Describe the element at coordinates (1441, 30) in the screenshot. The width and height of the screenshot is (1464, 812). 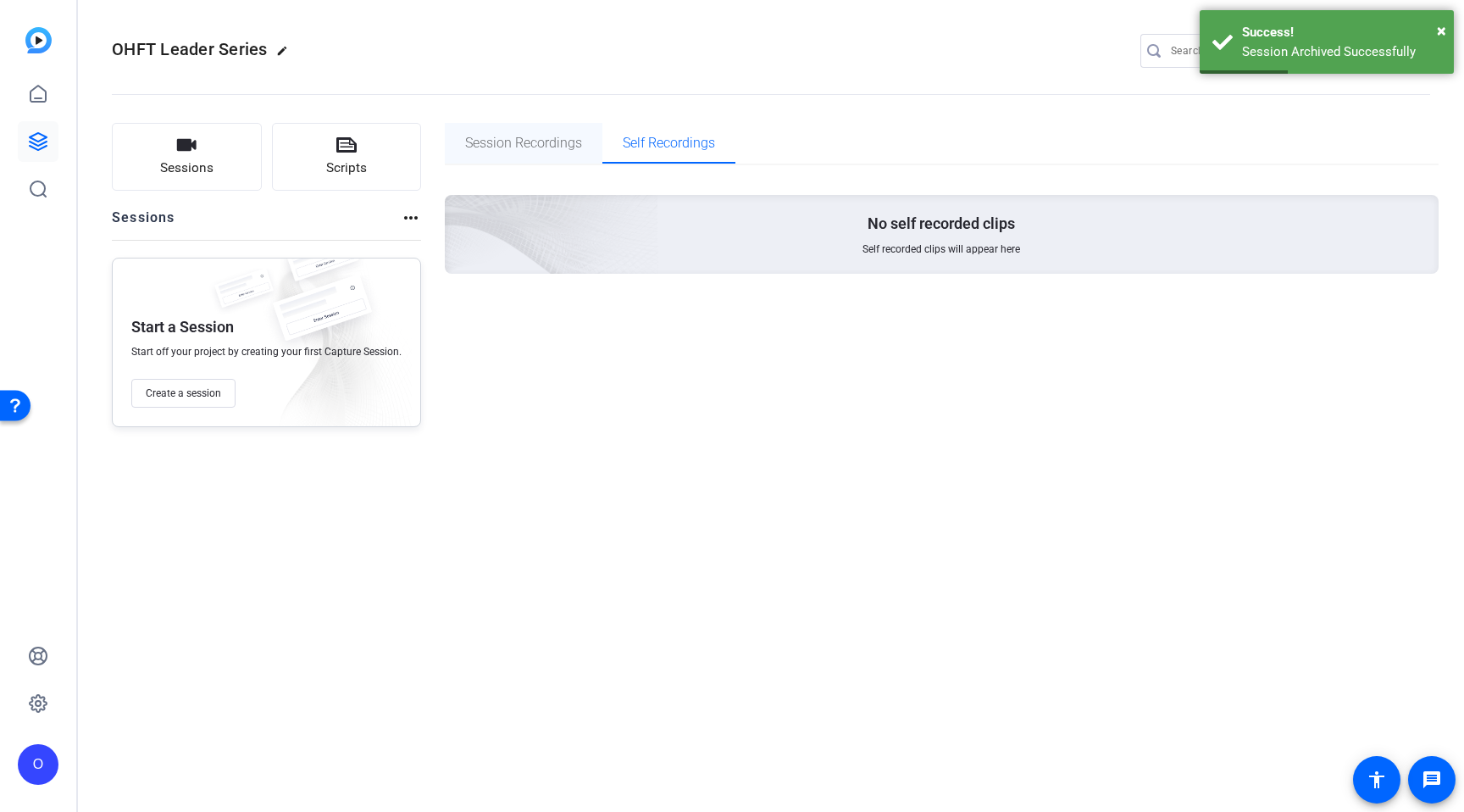
I see `button: Close` at that location.